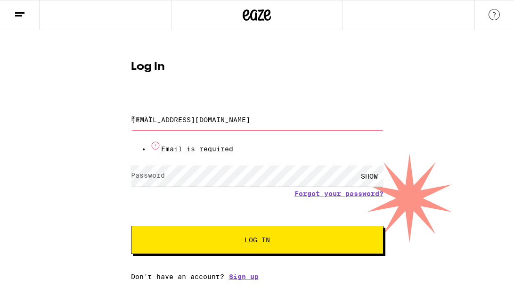 The image size is (514, 288). What do you see at coordinates (338, 193) in the screenshot?
I see `a: Forgot your password?` at bounding box center [338, 193].